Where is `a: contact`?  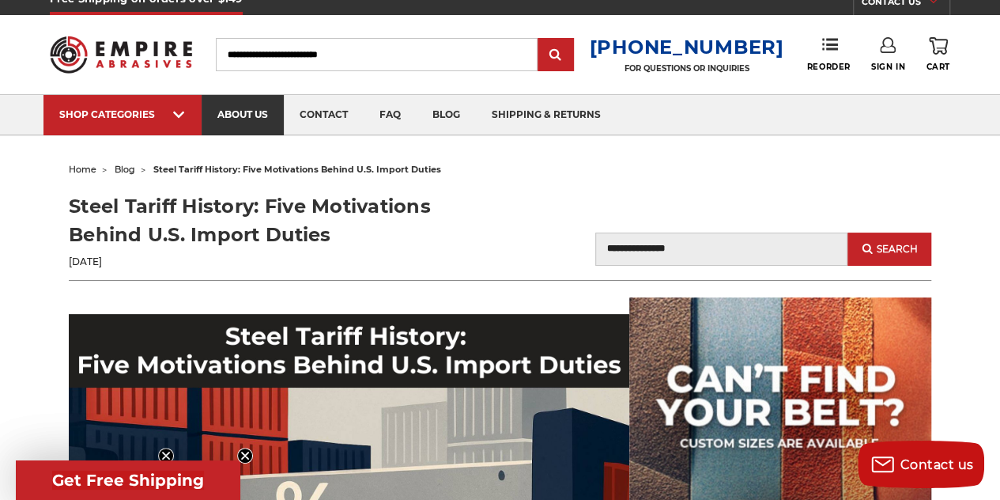 a: contact is located at coordinates (323, 115).